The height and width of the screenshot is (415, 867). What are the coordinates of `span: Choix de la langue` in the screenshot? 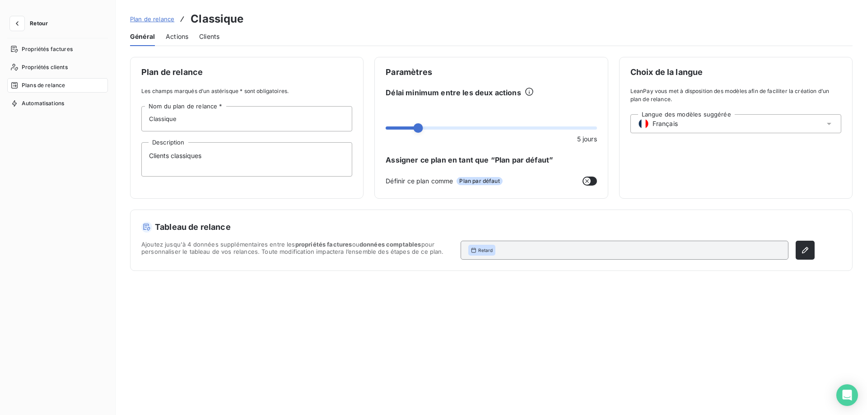 It's located at (736, 72).